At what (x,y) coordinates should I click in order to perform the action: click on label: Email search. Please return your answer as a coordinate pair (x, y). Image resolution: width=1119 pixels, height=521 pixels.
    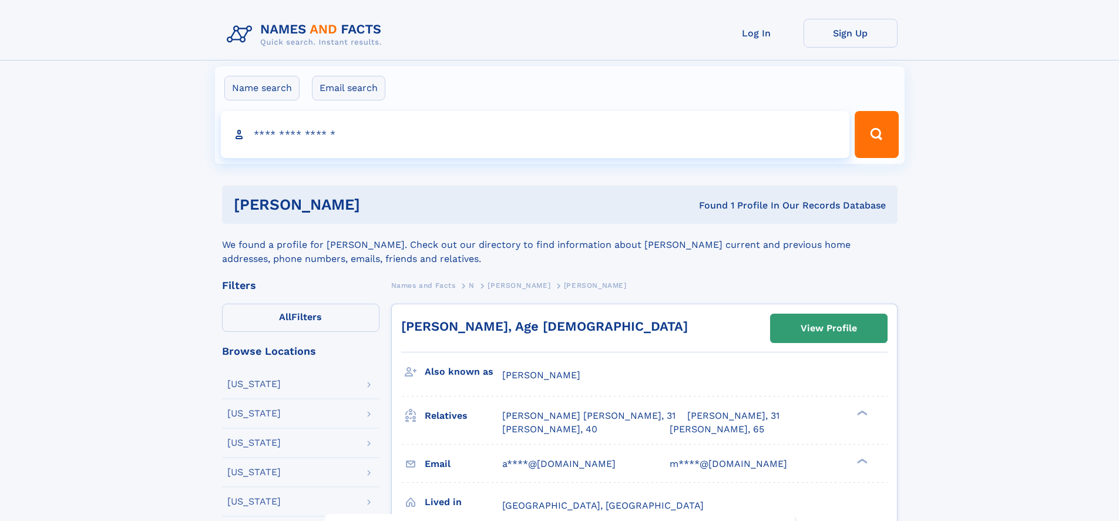
    Looking at the image, I should click on (348, 88).